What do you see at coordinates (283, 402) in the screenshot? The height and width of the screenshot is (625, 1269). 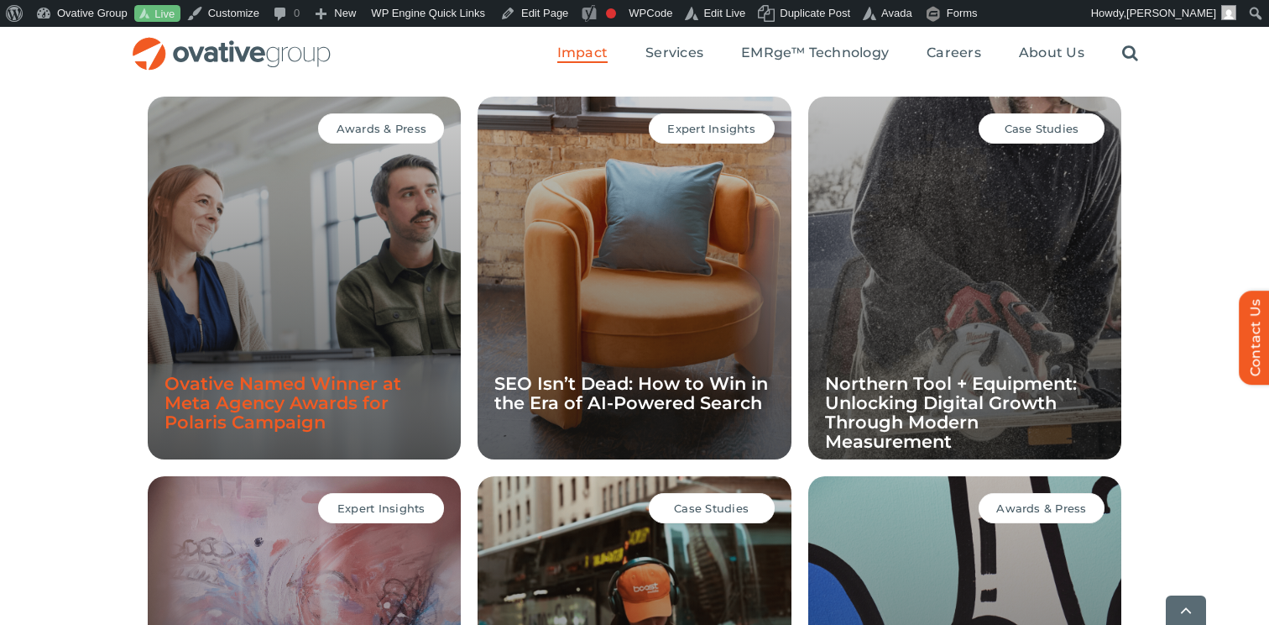 I see `a: Ovative Named Winner at Meta Agency Awards for Polaris Campaign` at bounding box center [283, 402].